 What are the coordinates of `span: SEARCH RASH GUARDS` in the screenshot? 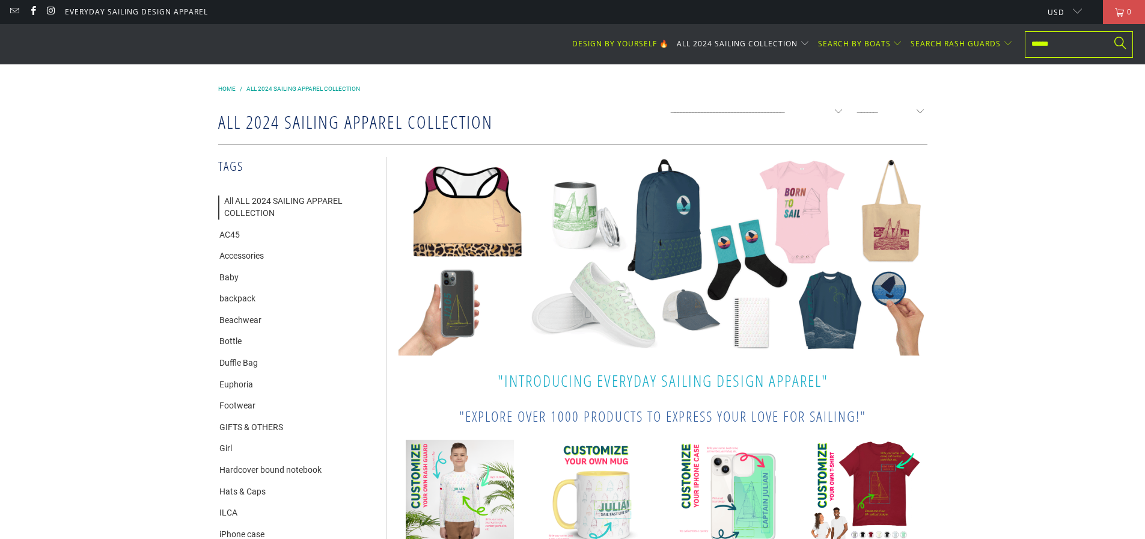 It's located at (956, 43).